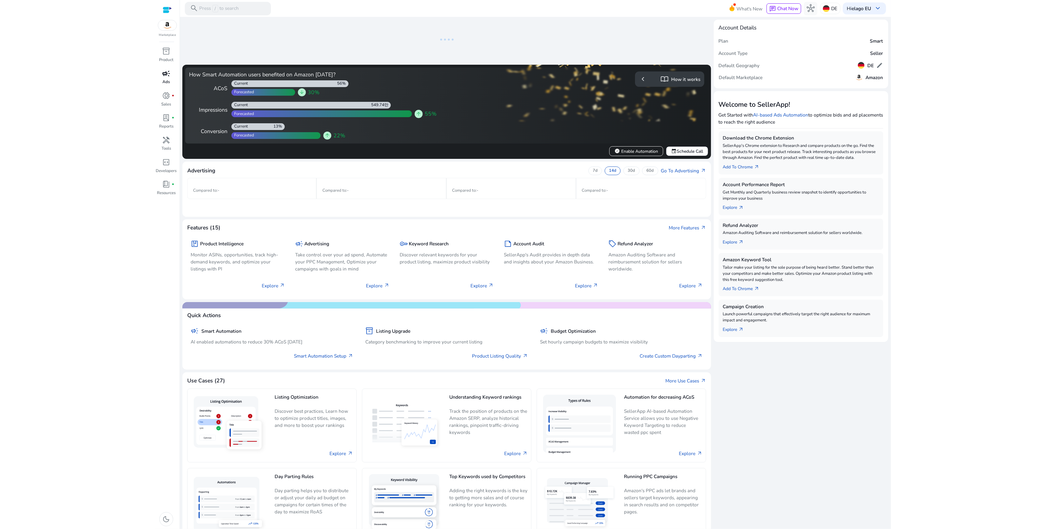 This screenshot has height=529, width=1046. Describe the element at coordinates (166, 184) in the screenshot. I see `span: book_4` at that location.